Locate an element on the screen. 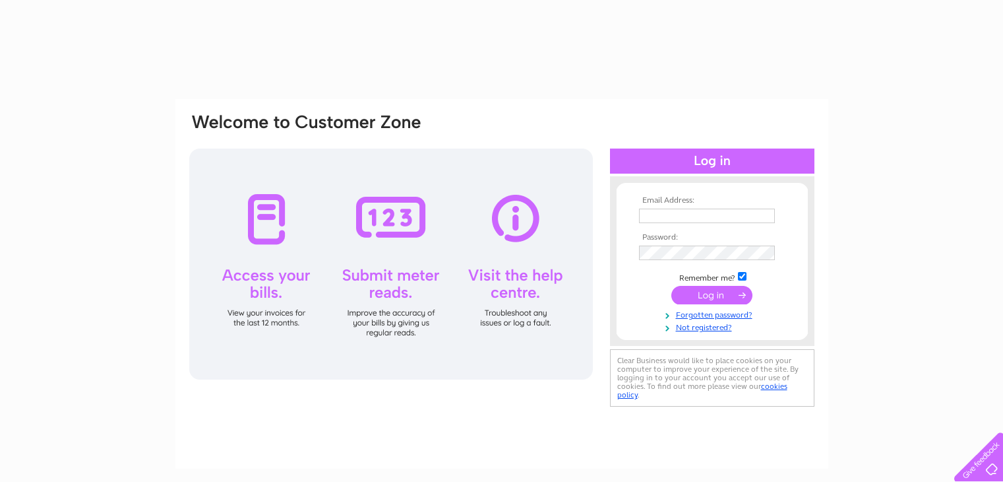  th: Email Address: is located at coordinates (712, 201).